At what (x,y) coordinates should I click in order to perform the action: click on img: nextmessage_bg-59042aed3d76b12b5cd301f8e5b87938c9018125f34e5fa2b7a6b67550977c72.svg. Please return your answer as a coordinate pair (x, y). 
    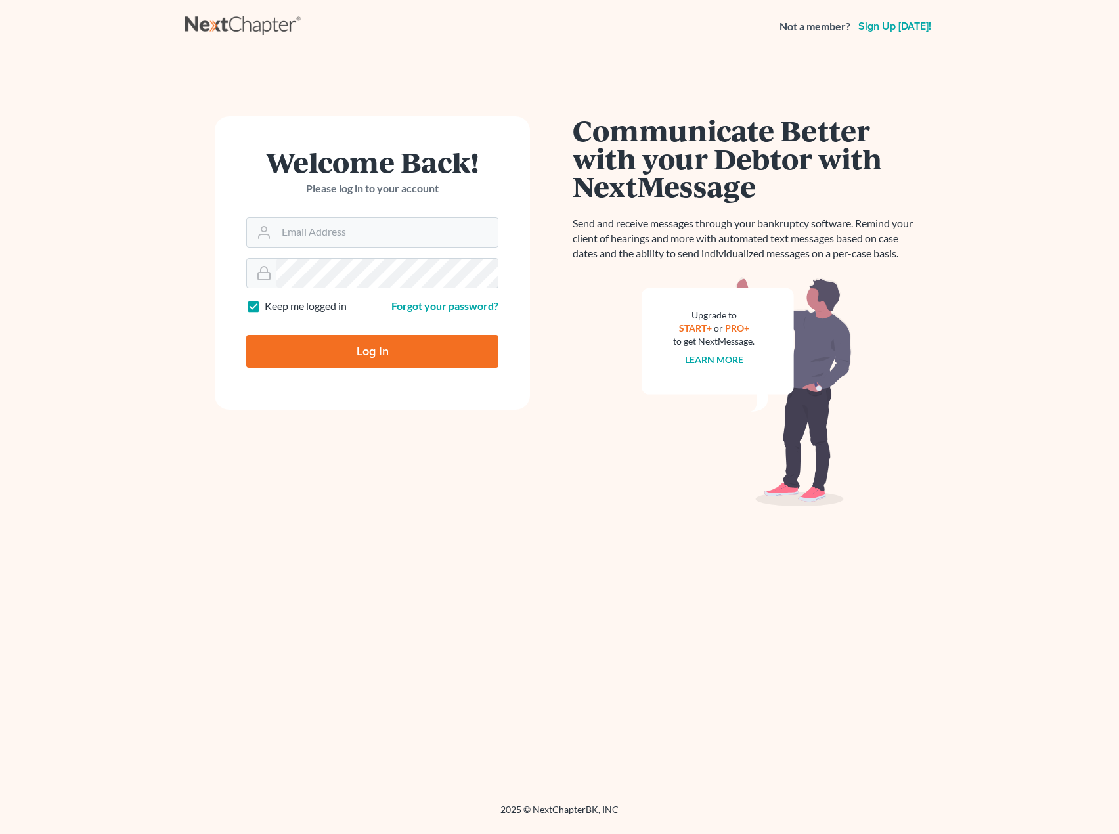
    Looking at the image, I should click on (746, 392).